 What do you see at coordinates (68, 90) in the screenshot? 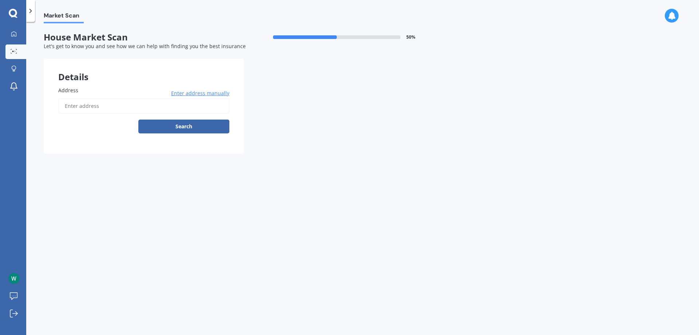
I see `span: Address` at bounding box center [68, 90].